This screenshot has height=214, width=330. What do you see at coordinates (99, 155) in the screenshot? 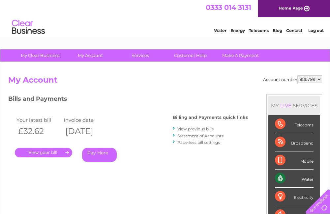
I see `a: Pay Here` at bounding box center [99, 155].